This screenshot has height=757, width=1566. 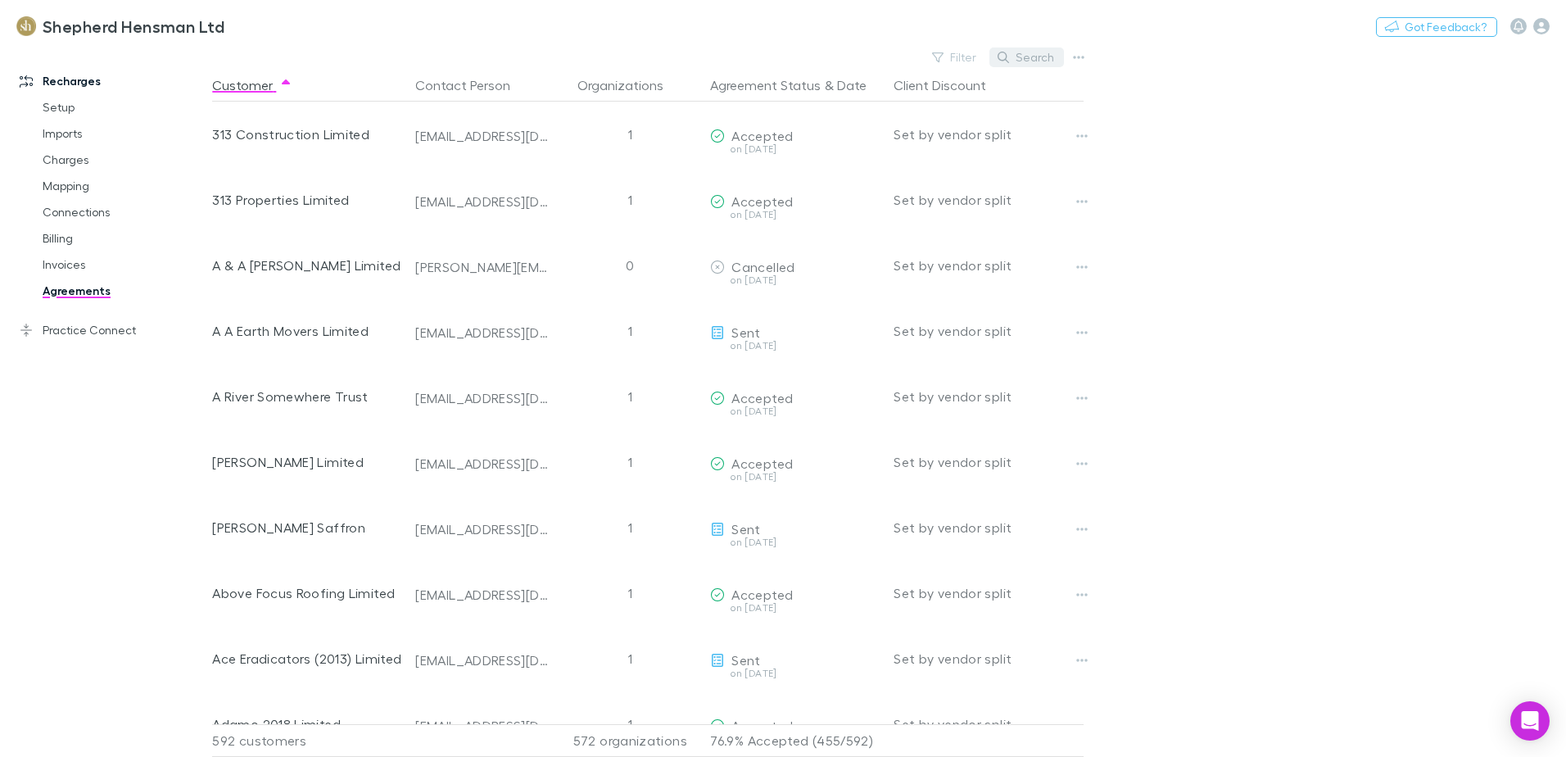 I want to click on a: Recharges, so click(x=112, y=81).